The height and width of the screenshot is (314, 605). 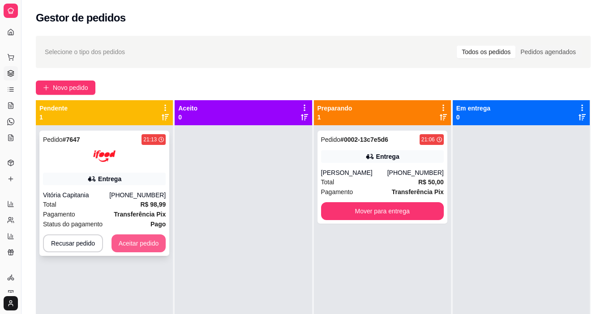 What do you see at coordinates (188, 108) in the screenshot?
I see `p: Aceito` at bounding box center [188, 108].